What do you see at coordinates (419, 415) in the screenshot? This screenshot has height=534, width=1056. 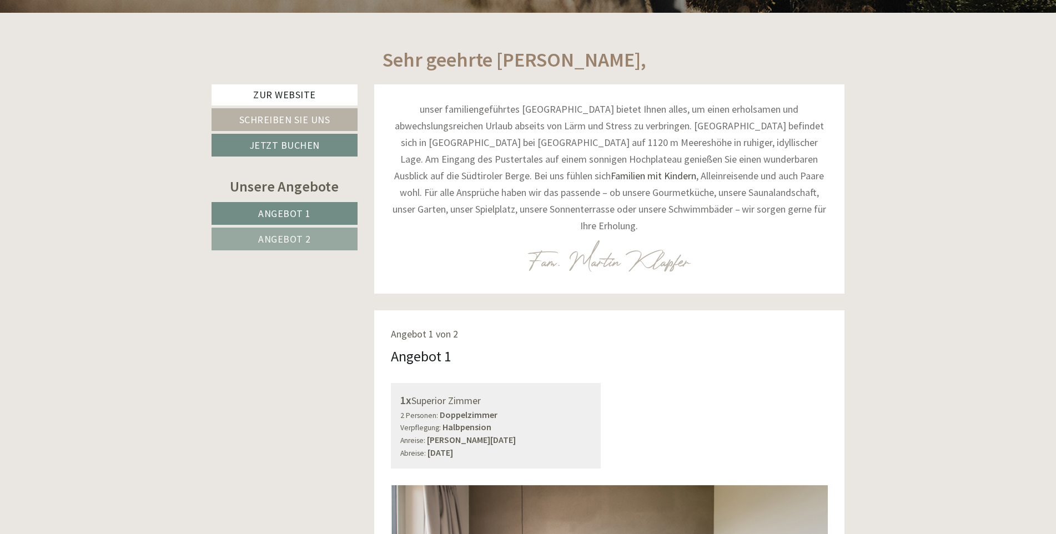 I see `small: 2 Personen:` at bounding box center [419, 415].